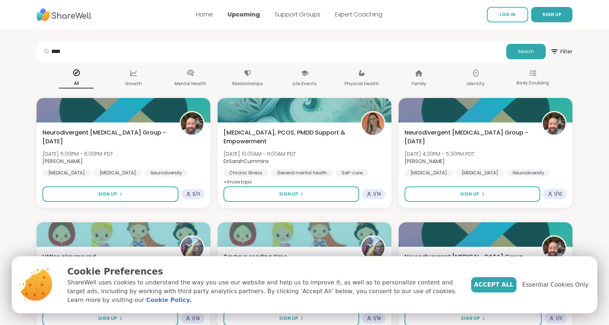 The height and width of the screenshot is (325, 609). Describe the element at coordinates (494, 285) in the screenshot. I see `span: Accept All` at that location.